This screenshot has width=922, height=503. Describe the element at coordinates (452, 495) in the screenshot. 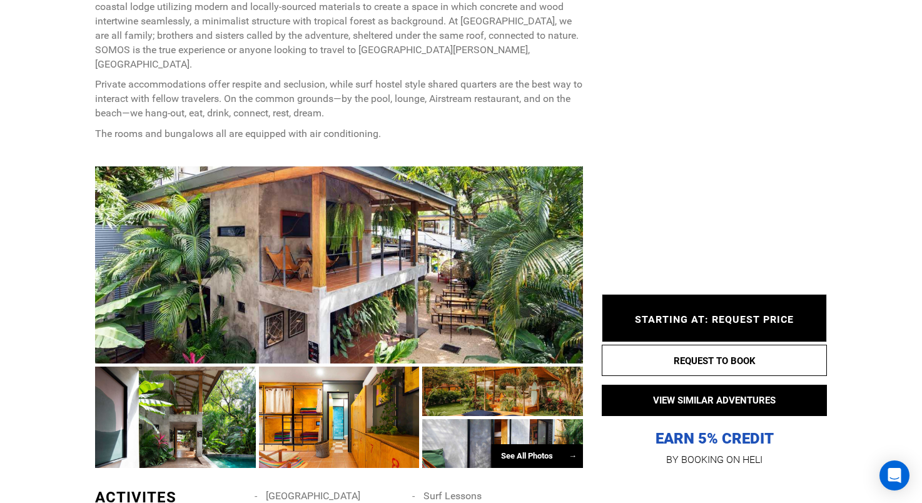

I see `span: Surf Lessons` at that location.